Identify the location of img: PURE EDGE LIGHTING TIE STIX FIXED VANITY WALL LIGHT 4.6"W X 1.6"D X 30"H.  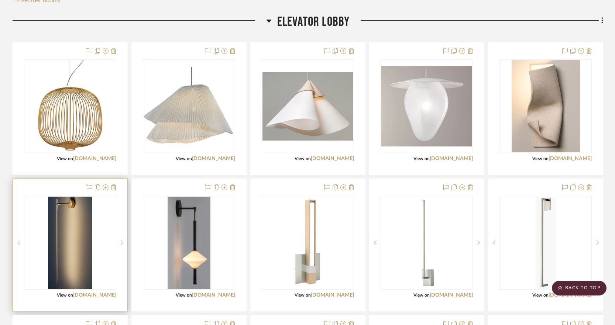
(308, 243).